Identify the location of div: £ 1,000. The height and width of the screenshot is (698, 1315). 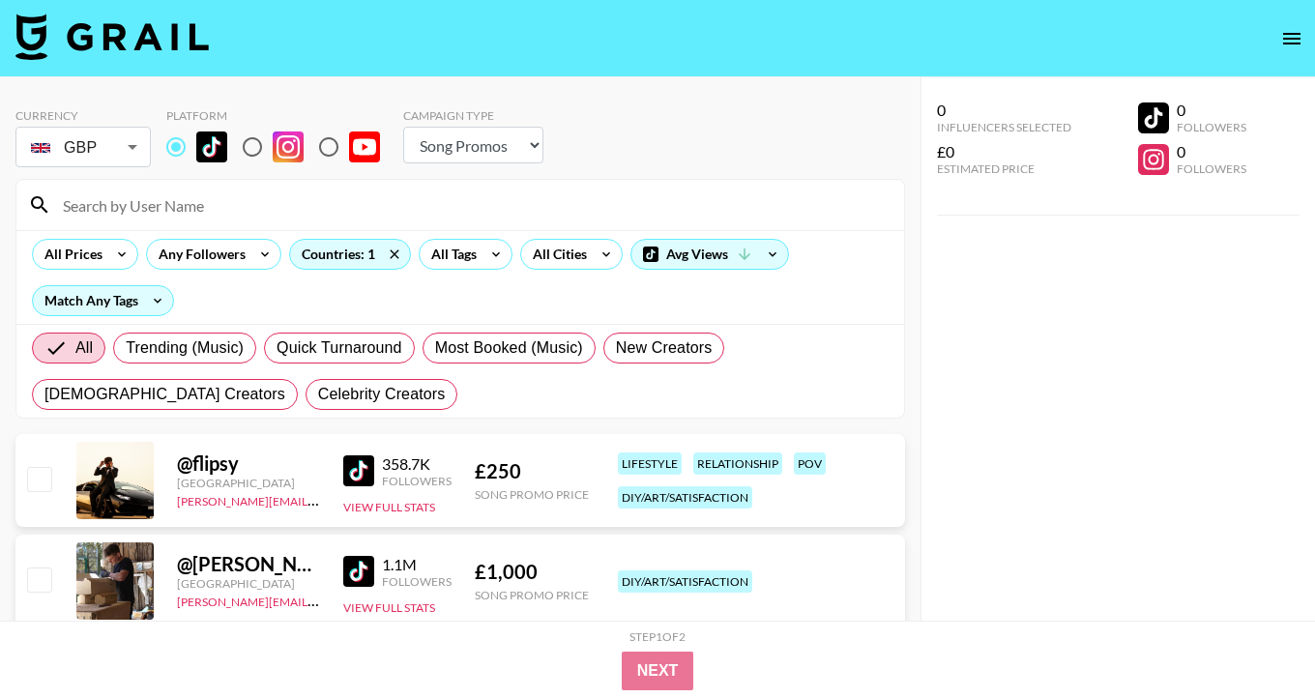
(532, 571).